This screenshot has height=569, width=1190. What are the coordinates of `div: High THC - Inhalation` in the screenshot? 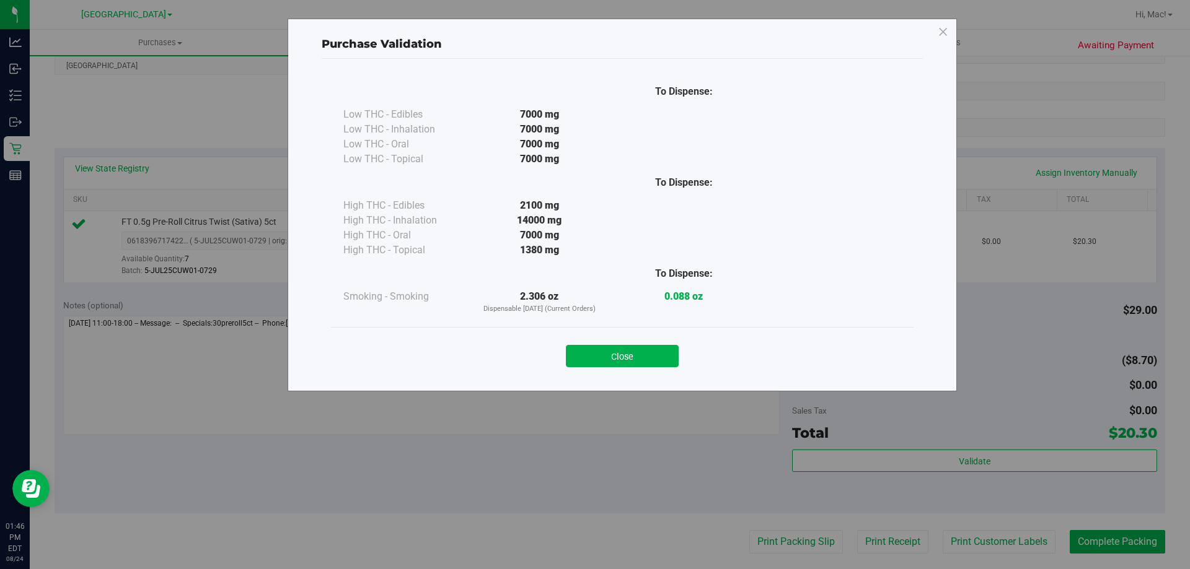 It's located at (405, 221).